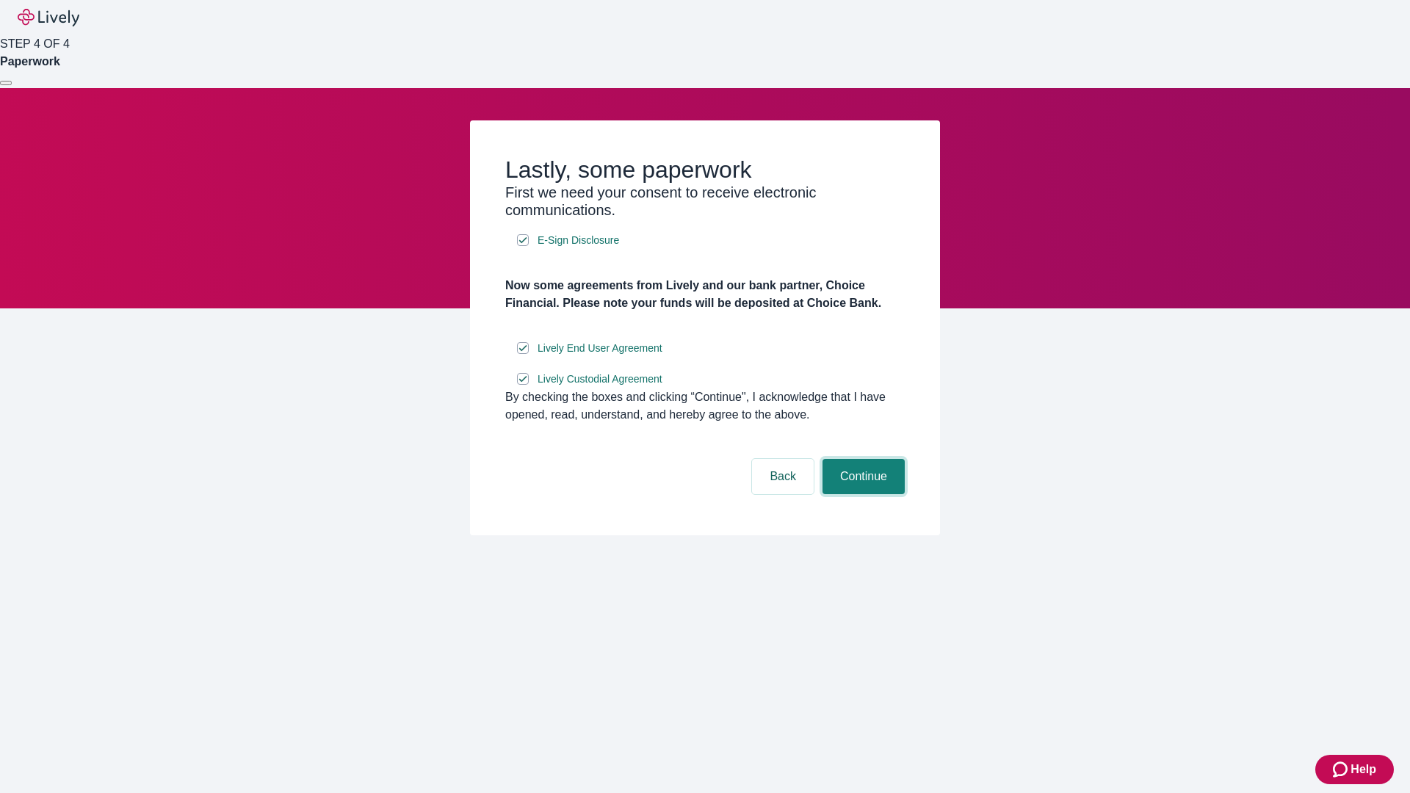 The width and height of the screenshot is (1410, 793). What do you see at coordinates (783, 477) in the screenshot?
I see `button: Back` at bounding box center [783, 477].